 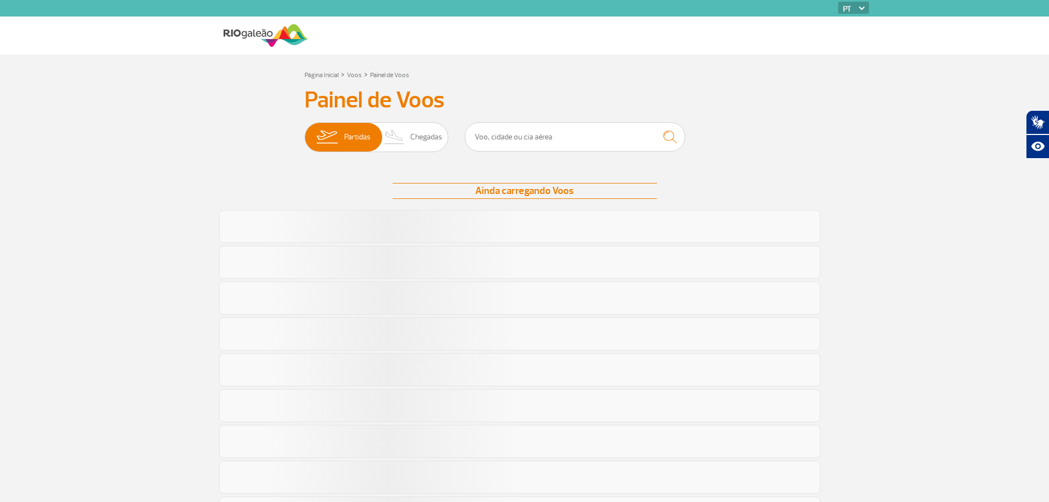 I want to click on div: Ainda carregando Voos, so click(x=525, y=191).